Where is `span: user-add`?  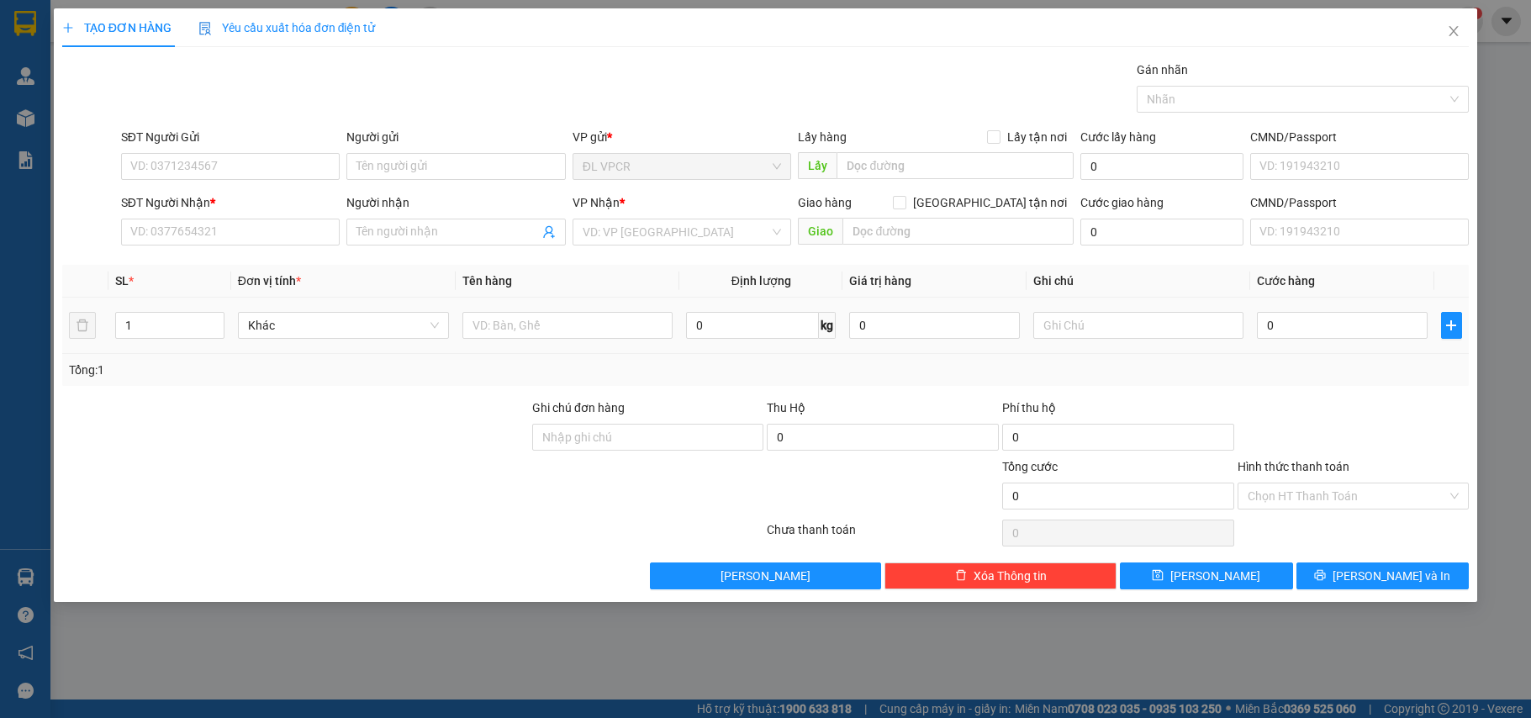 span: user-add is located at coordinates (549, 232).